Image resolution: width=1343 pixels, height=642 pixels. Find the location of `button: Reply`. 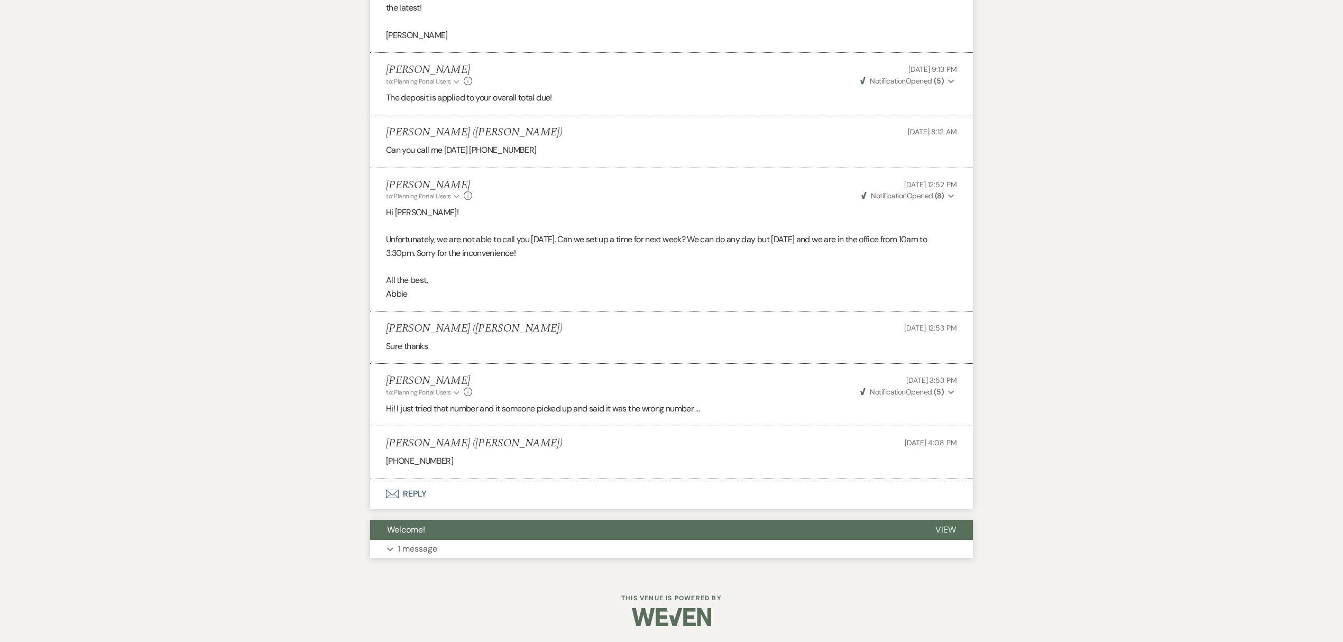

button: Reply is located at coordinates (672, 494).